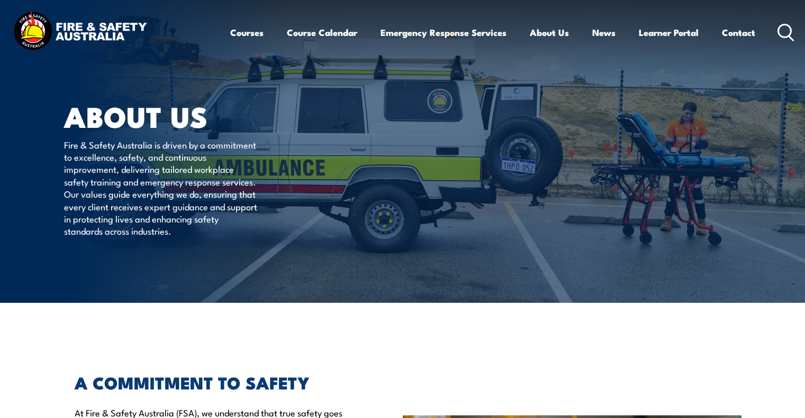 This screenshot has width=805, height=418. What do you see at coordinates (195, 116) in the screenshot?
I see `h1: About Us` at bounding box center [195, 116].